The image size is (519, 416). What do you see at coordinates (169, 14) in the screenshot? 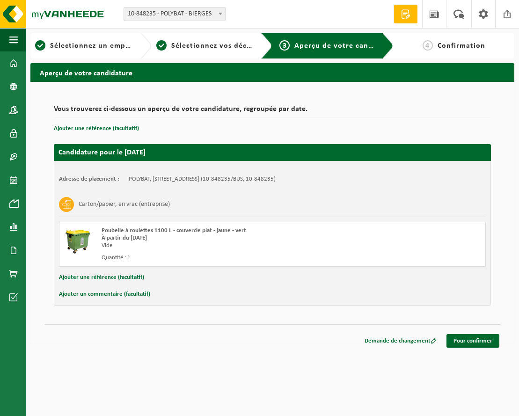
I see `font: 10-848235 - POLYBAT - BIERGES` at bounding box center [169, 14].